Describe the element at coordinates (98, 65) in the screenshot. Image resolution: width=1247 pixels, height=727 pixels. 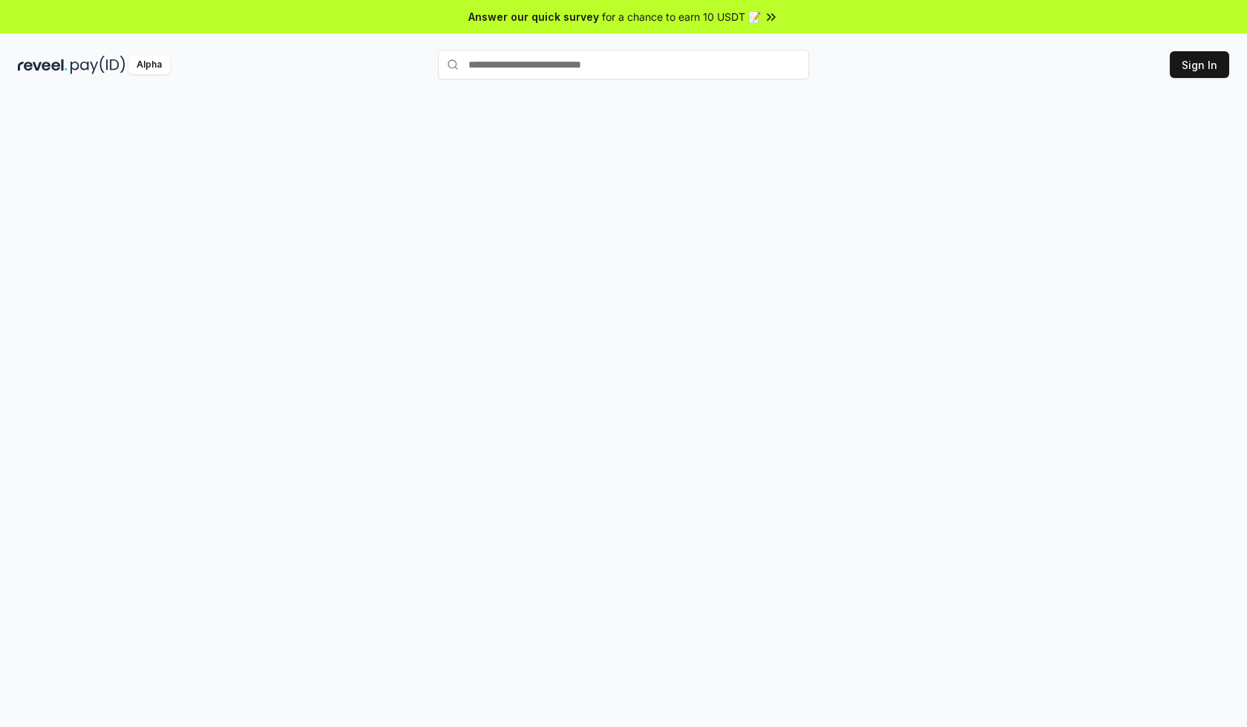
I see `img: pay_id` at that location.